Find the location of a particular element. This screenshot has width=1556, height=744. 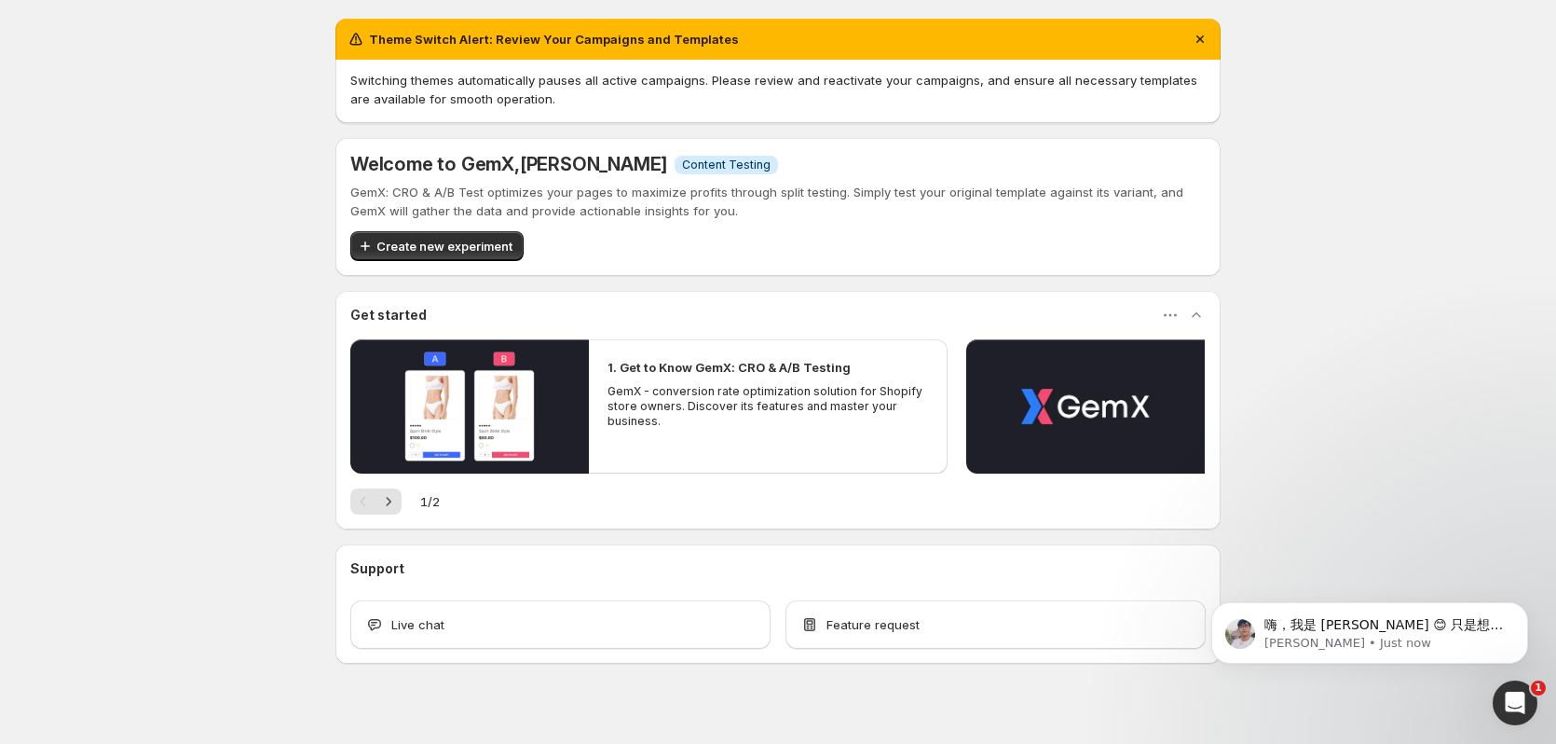

div: Close is located at coordinates (344, 24).